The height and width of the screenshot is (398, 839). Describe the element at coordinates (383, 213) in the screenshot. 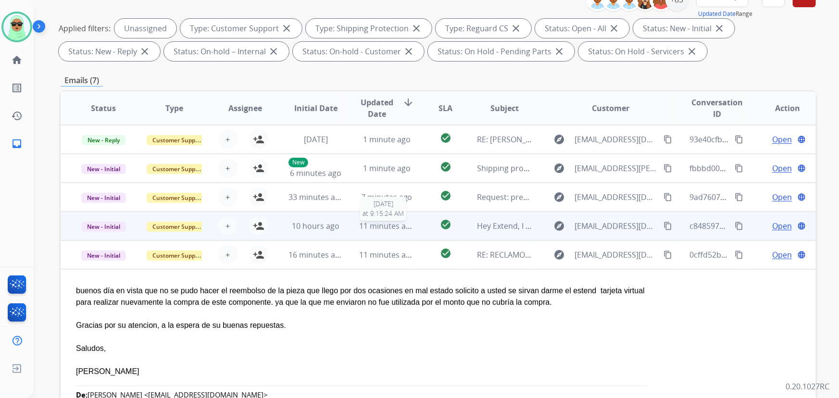

I see `span: at 9:15:24 AM` at that location.